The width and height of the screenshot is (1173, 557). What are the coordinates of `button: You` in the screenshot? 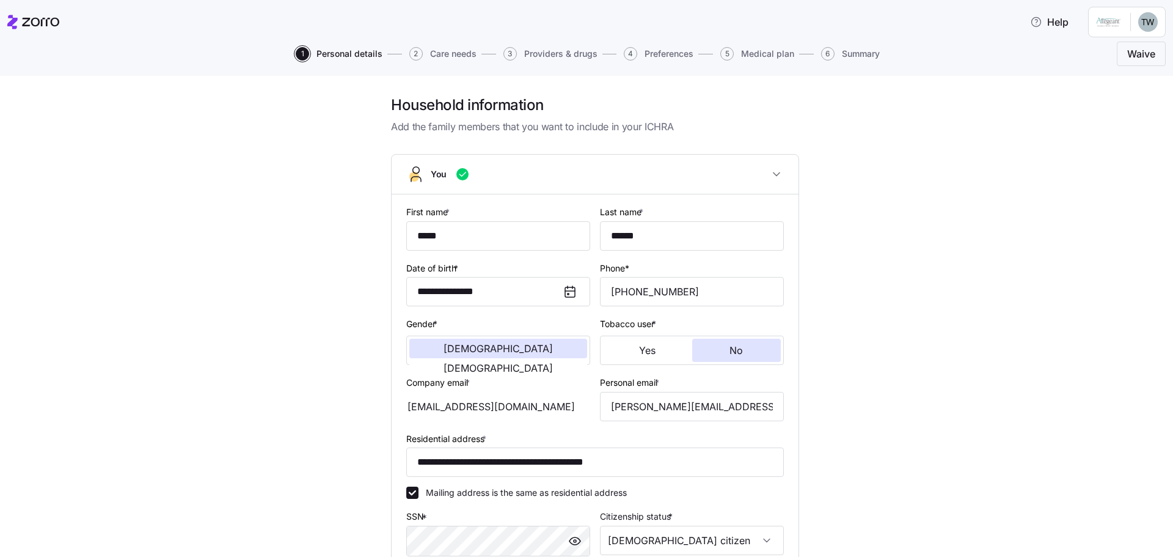 It's located at (595, 174).